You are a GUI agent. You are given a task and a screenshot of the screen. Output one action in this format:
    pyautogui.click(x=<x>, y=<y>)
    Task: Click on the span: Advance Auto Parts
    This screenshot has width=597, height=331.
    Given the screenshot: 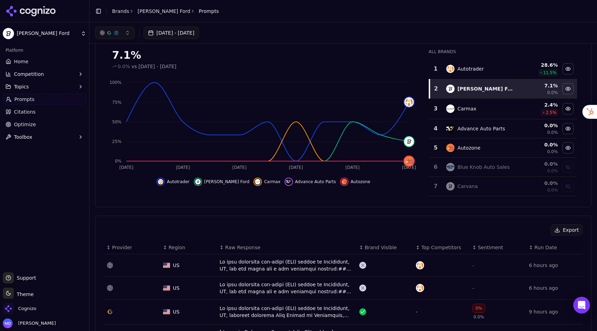 What is the action you would take?
    pyautogui.click(x=315, y=182)
    